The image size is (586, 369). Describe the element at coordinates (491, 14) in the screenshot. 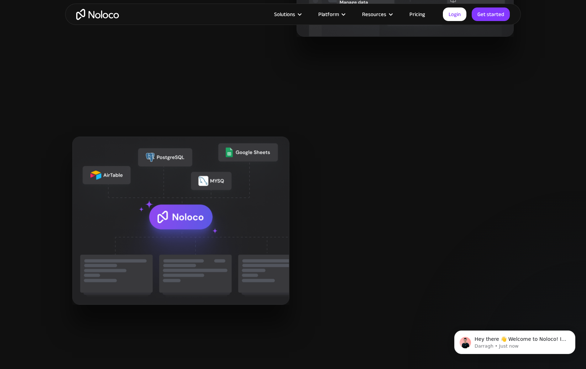

I see `a: Get started` at that location.